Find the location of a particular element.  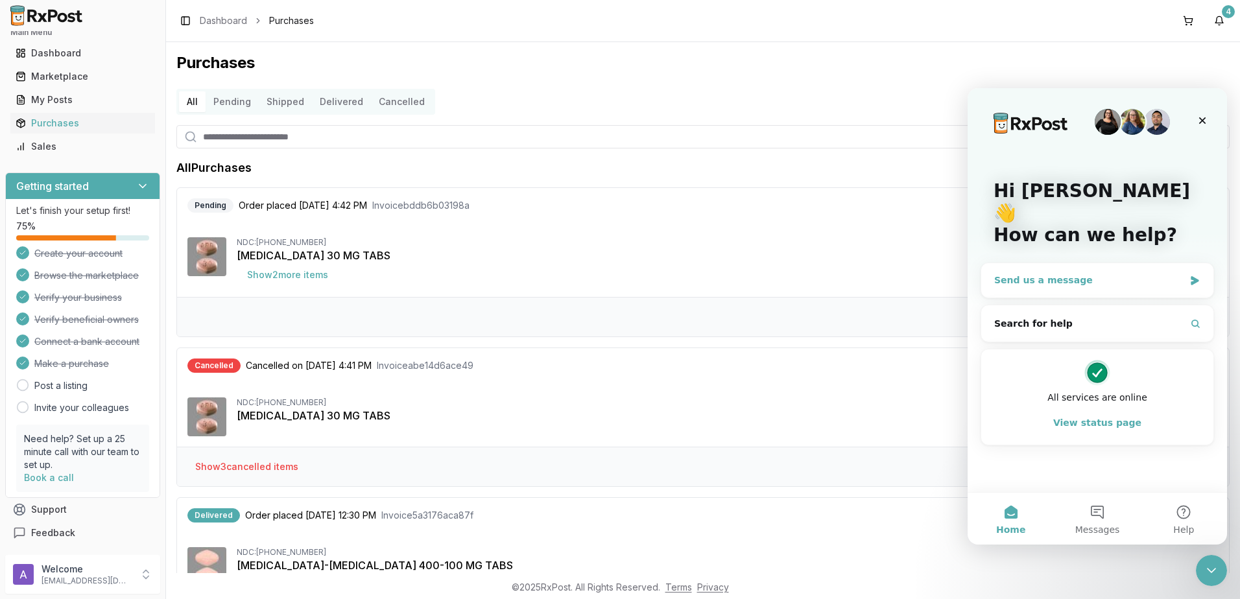

button: View status page is located at coordinates (130, 335).